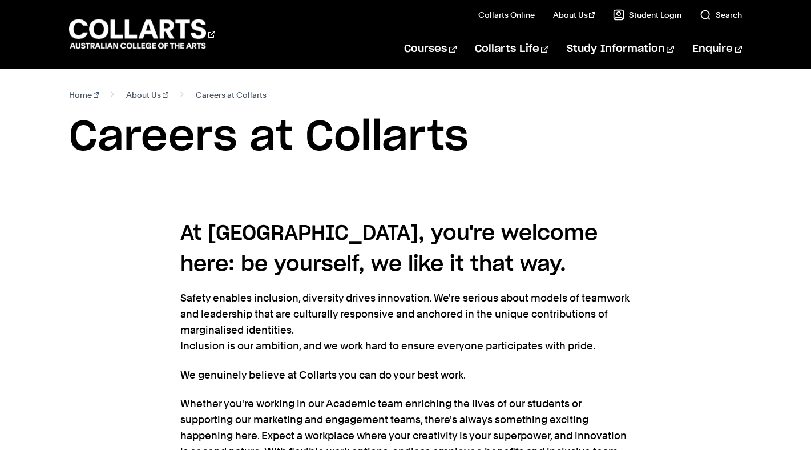 The height and width of the screenshot is (450, 811). What do you see at coordinates (406, 322) in the screenshot?
I see `p: Safety enables inclusion, diversity drives innovation. We're serious about models of teamwork and...` at bounding box center [406, 322].